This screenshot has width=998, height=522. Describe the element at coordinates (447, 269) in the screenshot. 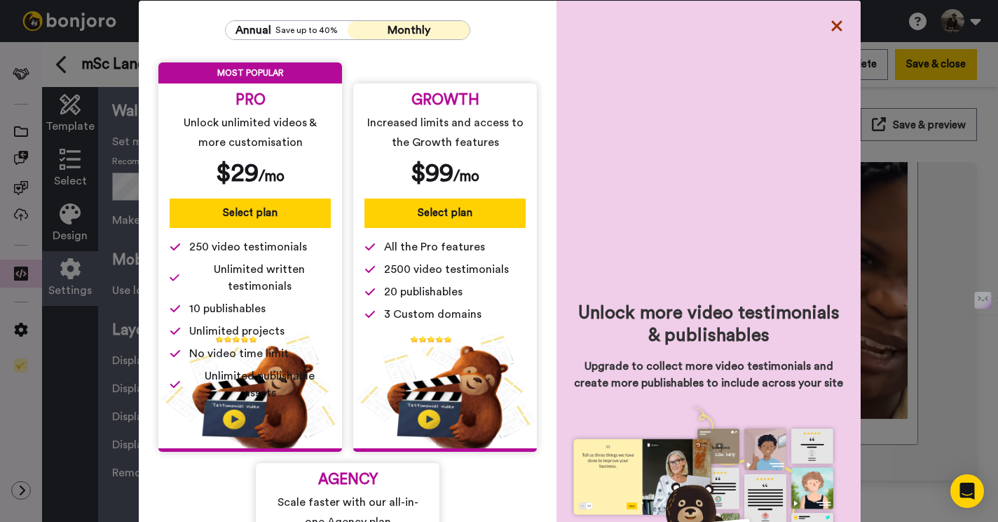

I see `span: 2500 video testimonials` at that location.